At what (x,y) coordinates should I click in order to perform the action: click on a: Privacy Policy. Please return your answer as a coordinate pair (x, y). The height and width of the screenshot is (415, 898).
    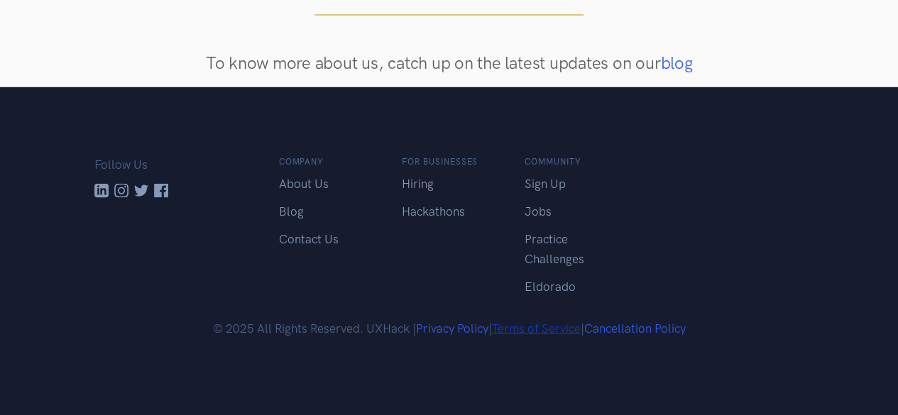
    Looking at the image, I should click on (452, 328).